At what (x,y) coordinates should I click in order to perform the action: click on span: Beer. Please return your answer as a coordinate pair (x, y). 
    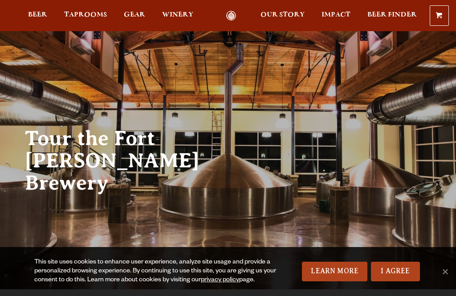
    Looking at the image, I should click on (37, 15).